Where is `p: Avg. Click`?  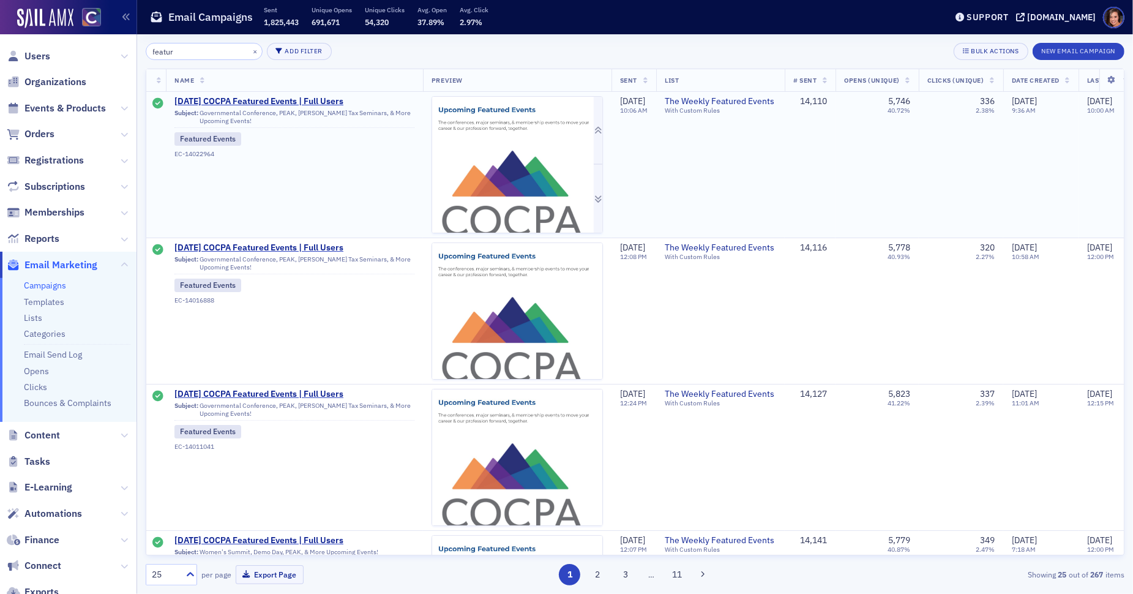
p: Avg. Click is located at coordinates (474, 10).